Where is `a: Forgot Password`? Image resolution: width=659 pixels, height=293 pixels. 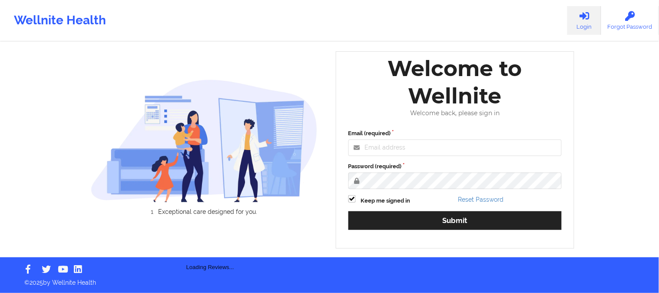
a: Forgot Password is located at coordinates (630, 20).